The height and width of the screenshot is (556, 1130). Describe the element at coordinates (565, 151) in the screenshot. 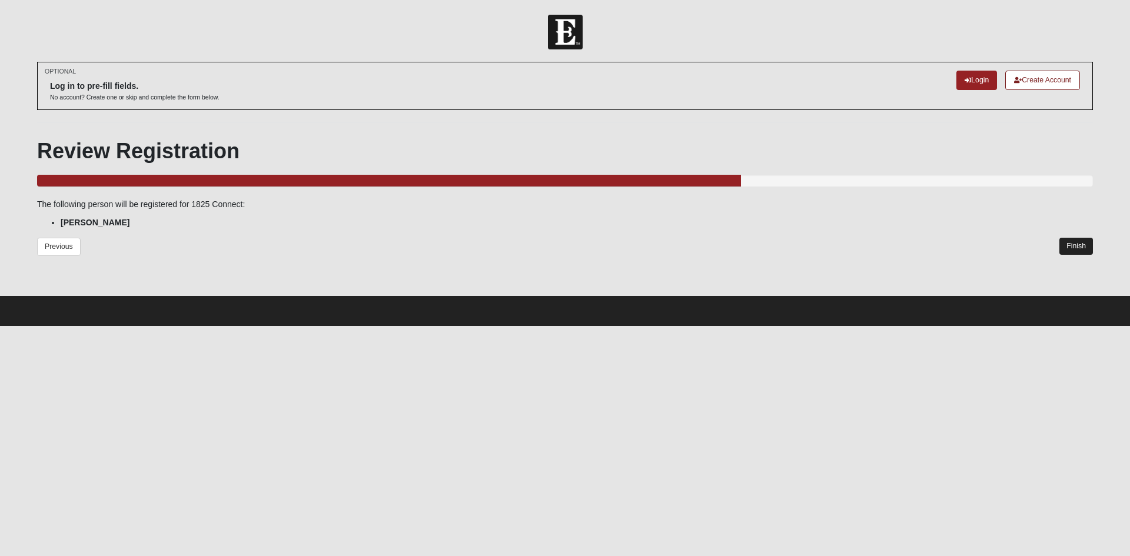

I see `h1: Review Registration` at that location.